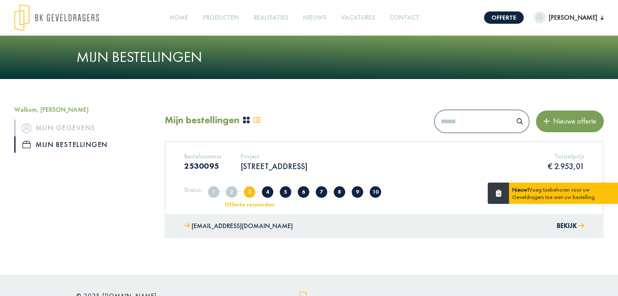 The width and height of the screenshot is (618, 296). Describe the element at coordinates (56, 18) in the screenshot. I see `img: logo` at that location.